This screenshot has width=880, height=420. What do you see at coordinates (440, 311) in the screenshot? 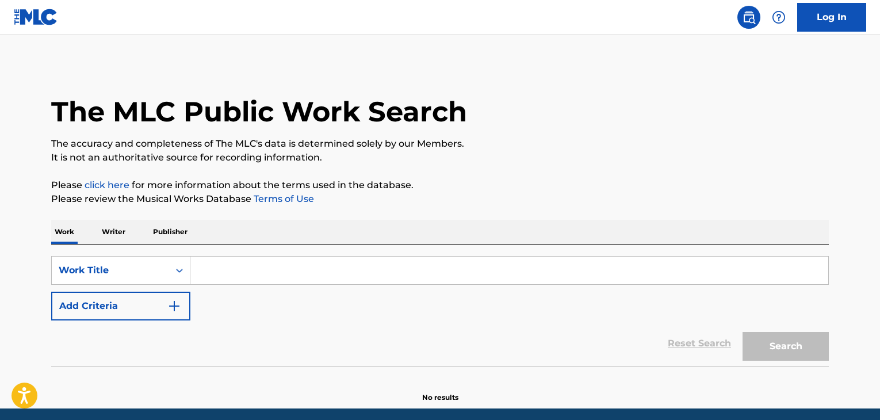
I see `form: Search Form` at bounding box center [440, 311].